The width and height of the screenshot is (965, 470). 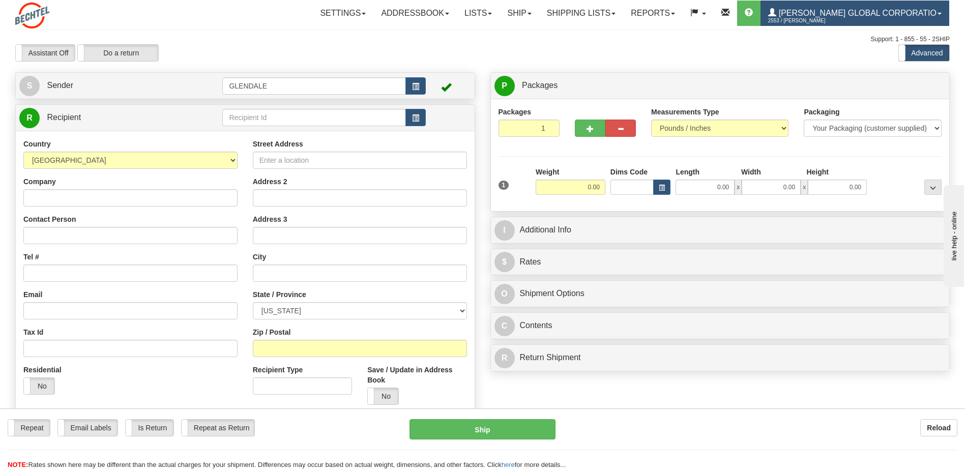 What do you see at coordinates (720, 326) in the screenshot?
I see `a: CContents` at bounding box center [720, 326].